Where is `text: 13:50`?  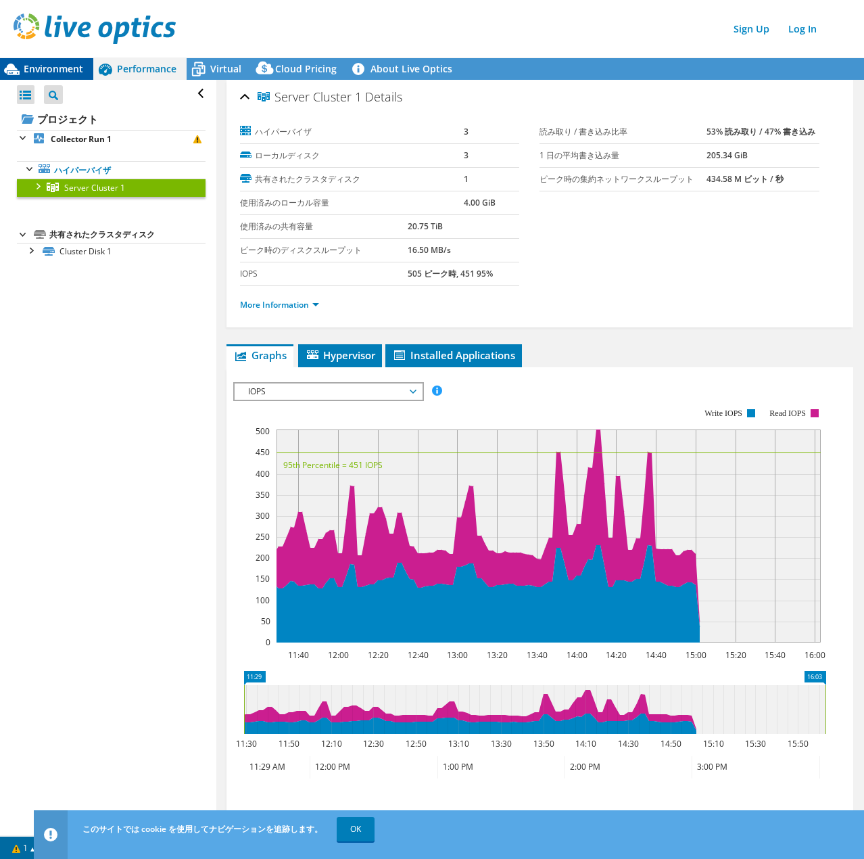 text: 13:50 is located at coordinates (543, 743).